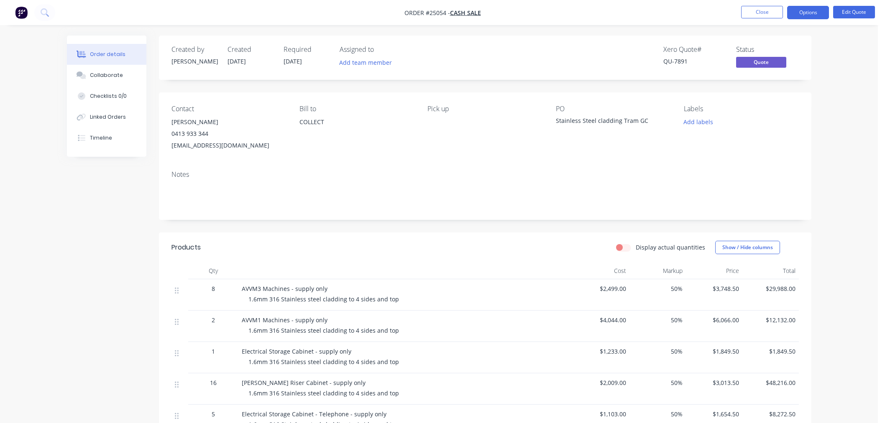  Describe the element at coordinates (699, 122) in the screenshot. I see `button: Add labels` at that location.